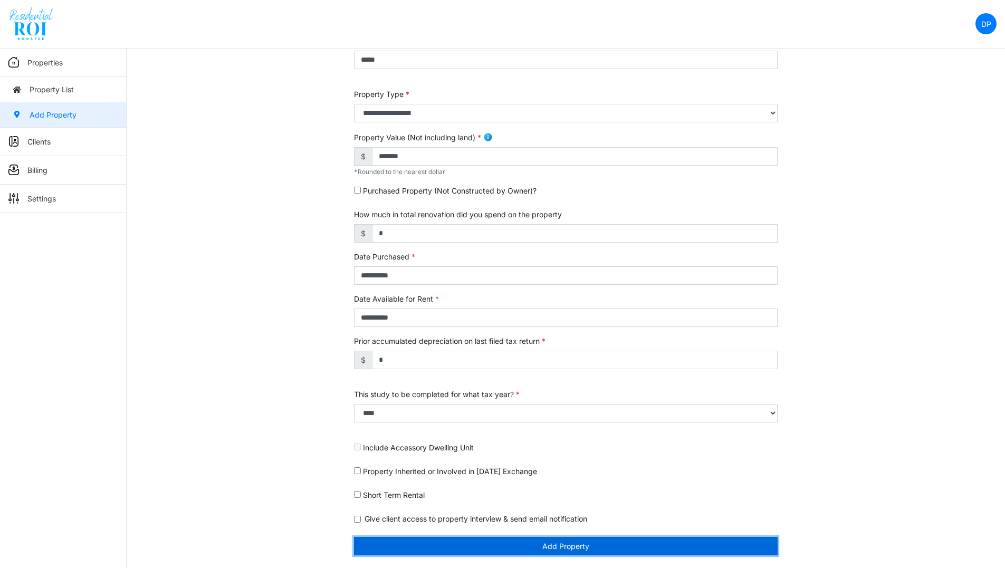  What do you see at coordinates (14, 62) in the screenshot?
I see `img: sidemenu_properties.png` at bounding box center [14, 62].